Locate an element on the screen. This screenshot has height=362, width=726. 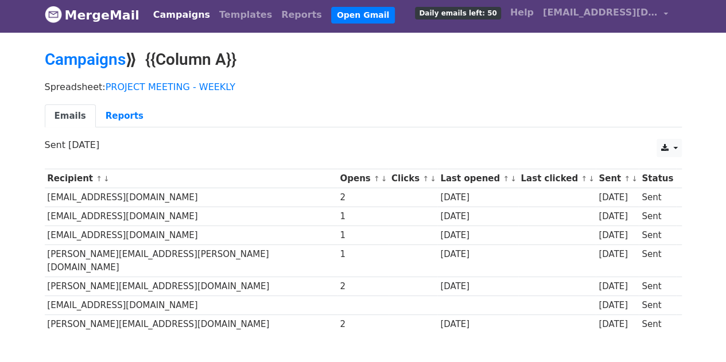
a: Emails is located at coordinates (70, 116).